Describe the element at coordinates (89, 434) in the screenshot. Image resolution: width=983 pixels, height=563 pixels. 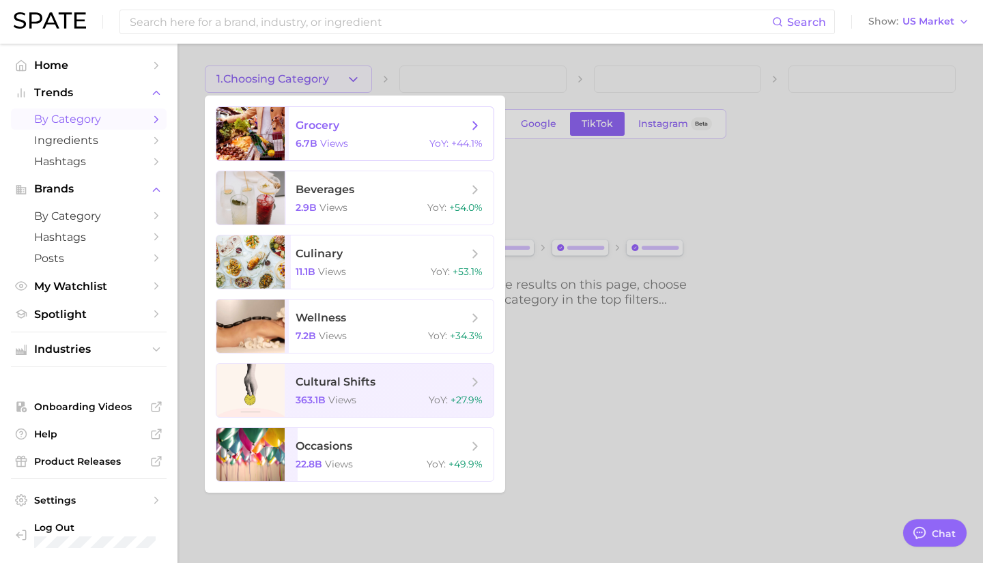
I see `a: Help` at that location.